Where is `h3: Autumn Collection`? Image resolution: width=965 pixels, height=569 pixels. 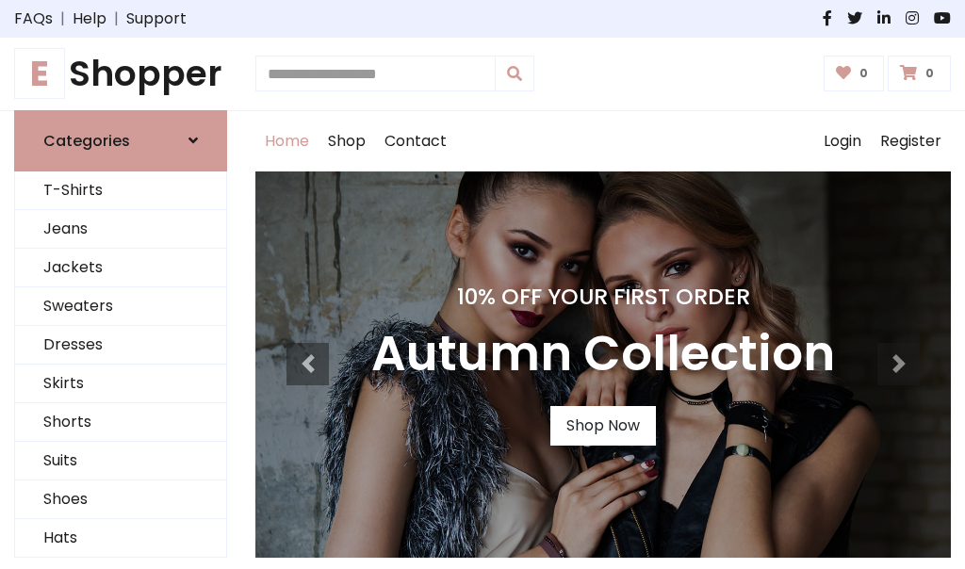 h3: Autumn Collection is located at coordinates (603, 354).